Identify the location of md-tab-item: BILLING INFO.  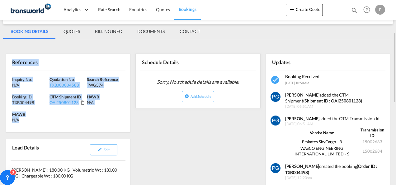
(109, 31).